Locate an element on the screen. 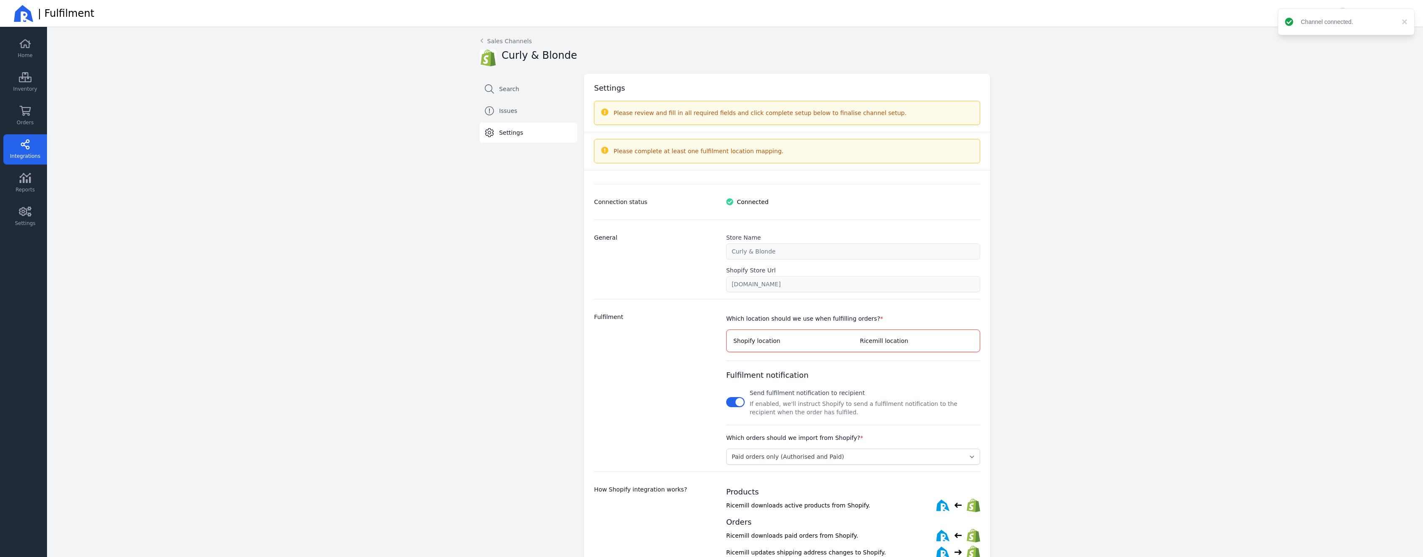  span: Ricemill downloads active products from Shopify. is located at coordinates (811, 505).